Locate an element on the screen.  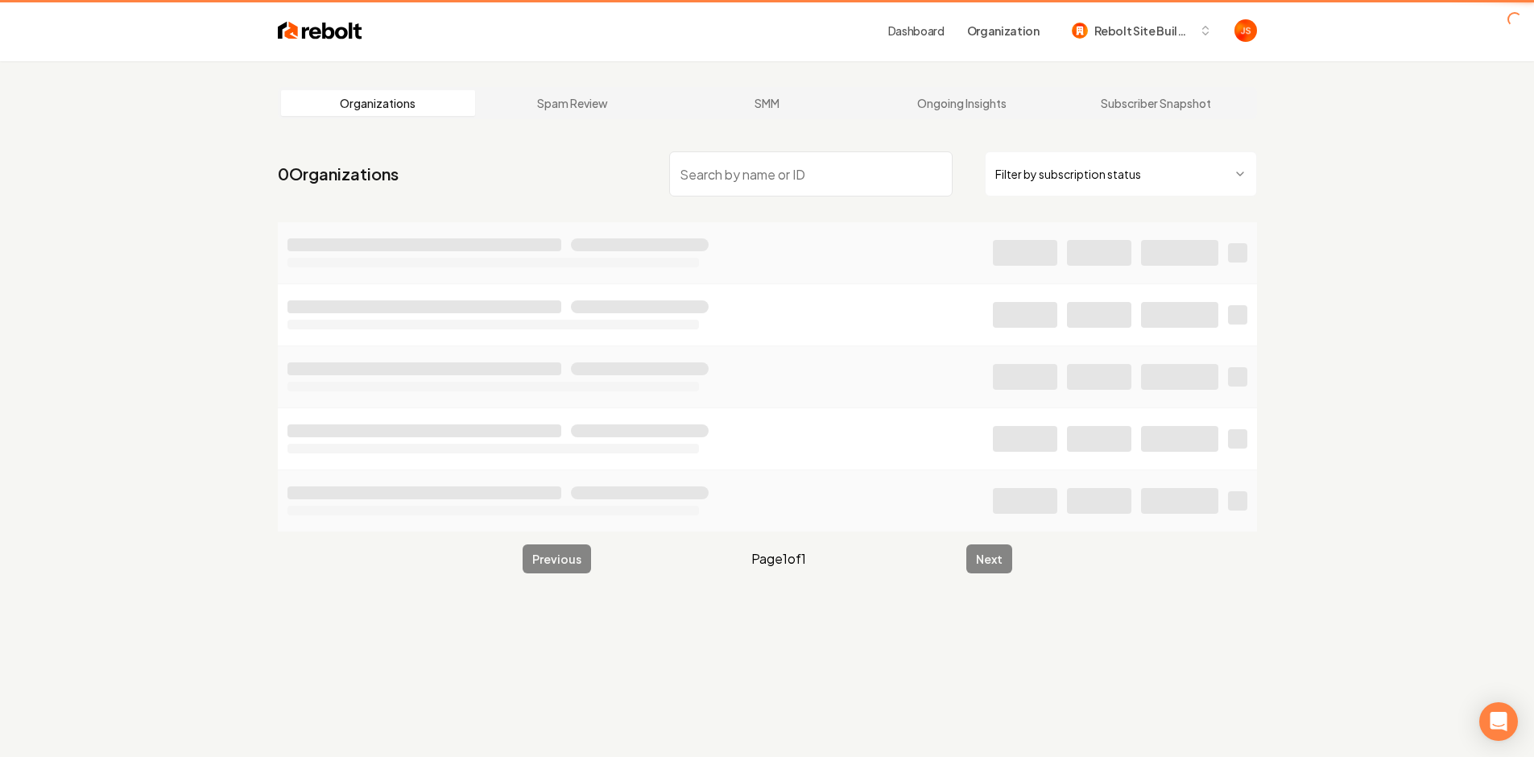
button: Organization is located at coordinates (1003, 31).